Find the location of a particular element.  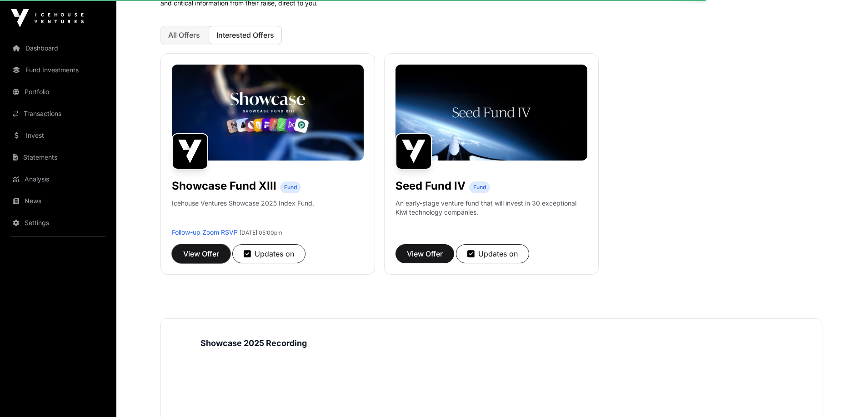

a: Portfolio is located at coordinates (58, 92).